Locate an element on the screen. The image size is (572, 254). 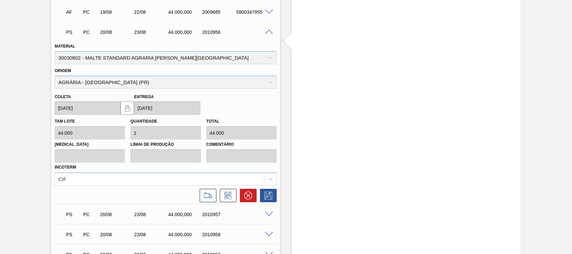
div: CIF is located at coordinates (62, 179).